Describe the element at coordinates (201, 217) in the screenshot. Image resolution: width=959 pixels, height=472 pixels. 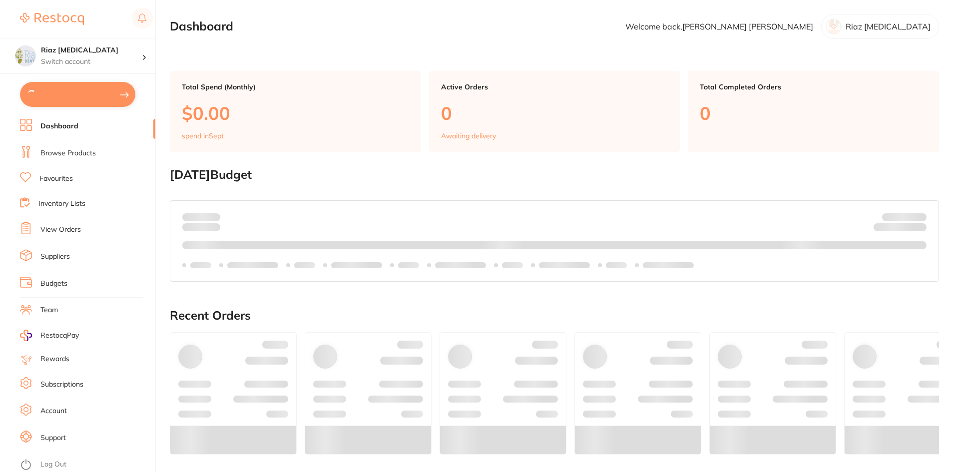
I see `p: Spent:` at that location.